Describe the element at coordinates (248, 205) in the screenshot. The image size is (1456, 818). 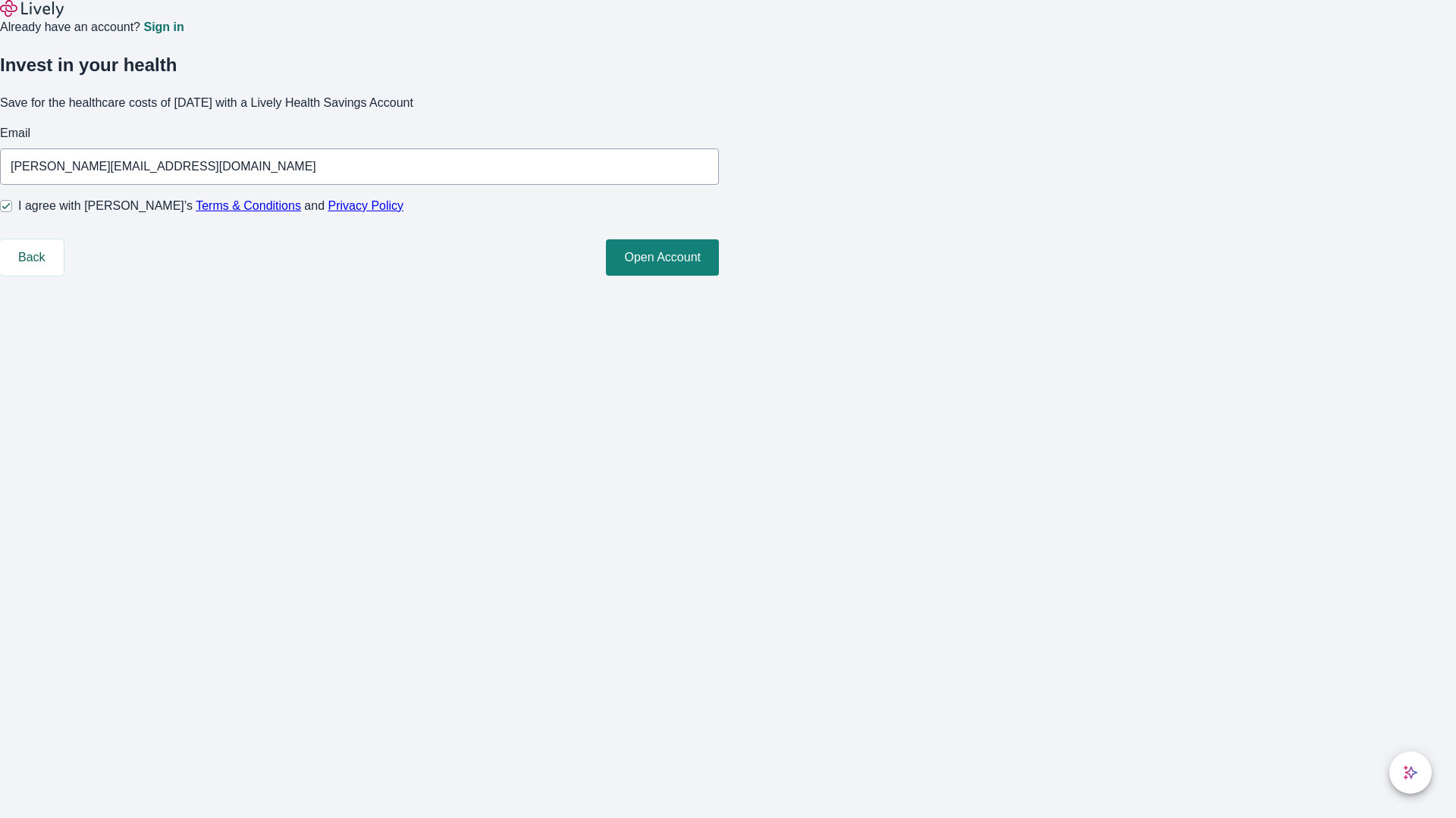
I see `a: Terms & Conditions` at that location.